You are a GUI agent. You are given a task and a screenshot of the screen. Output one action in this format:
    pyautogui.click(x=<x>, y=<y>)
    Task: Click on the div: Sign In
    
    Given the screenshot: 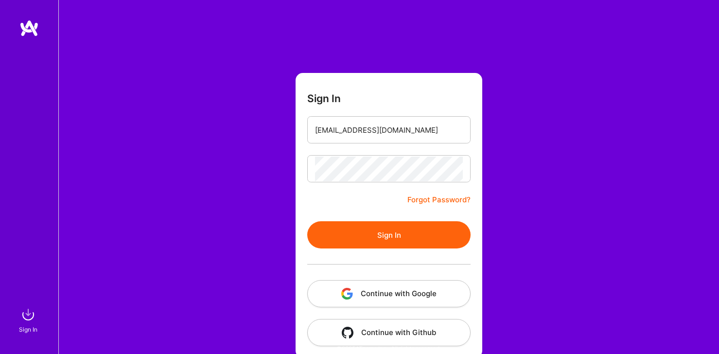 What is the action you would take?
    pyautogui.click(x=28, y=329)
    